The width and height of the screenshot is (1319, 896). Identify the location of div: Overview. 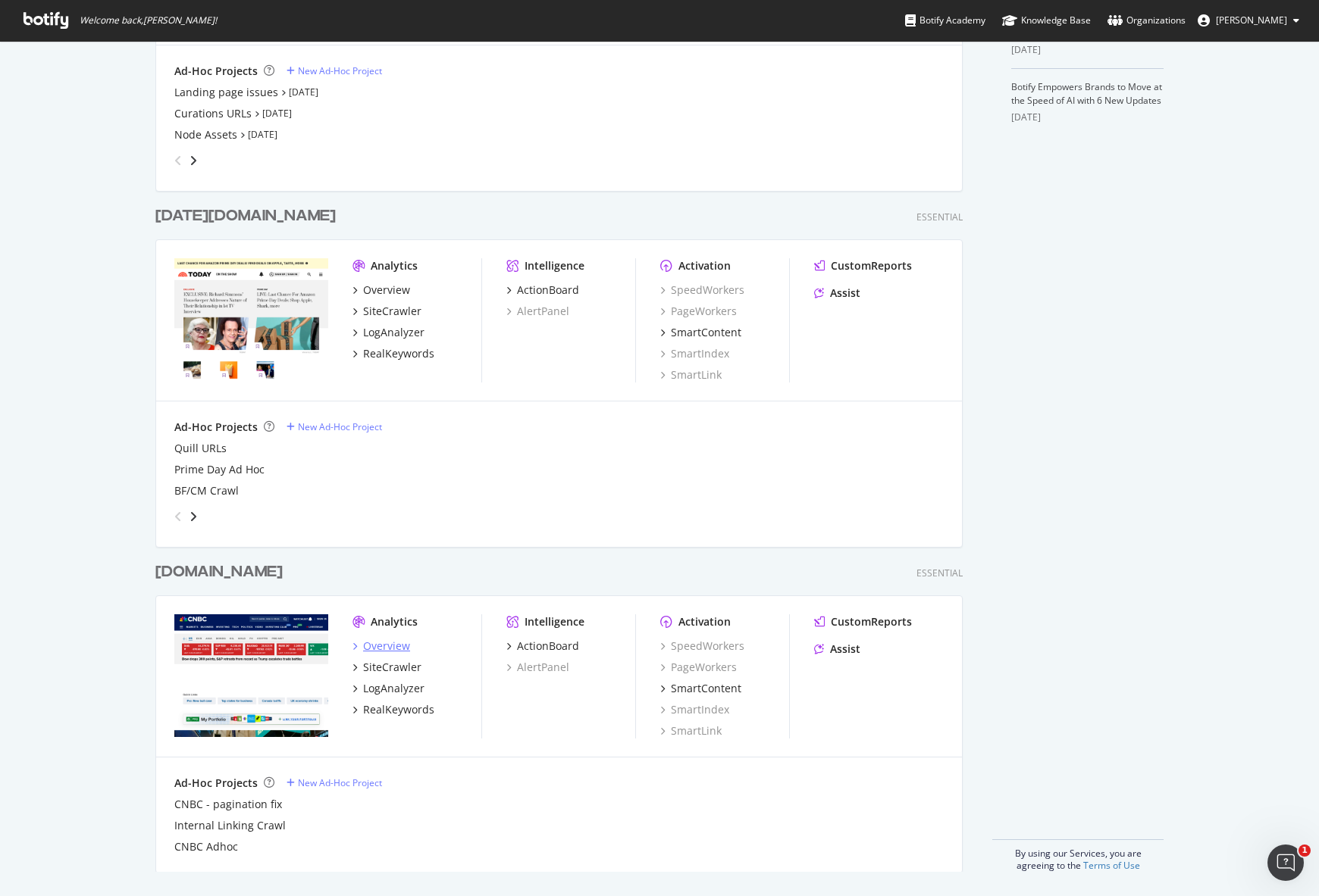
(387, 290).